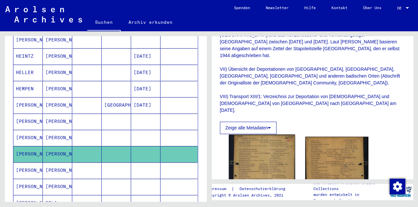  Describe the element at coordinates (28, 56) in the screenshot. I see `mat-cell: HEINTZ` at that location.